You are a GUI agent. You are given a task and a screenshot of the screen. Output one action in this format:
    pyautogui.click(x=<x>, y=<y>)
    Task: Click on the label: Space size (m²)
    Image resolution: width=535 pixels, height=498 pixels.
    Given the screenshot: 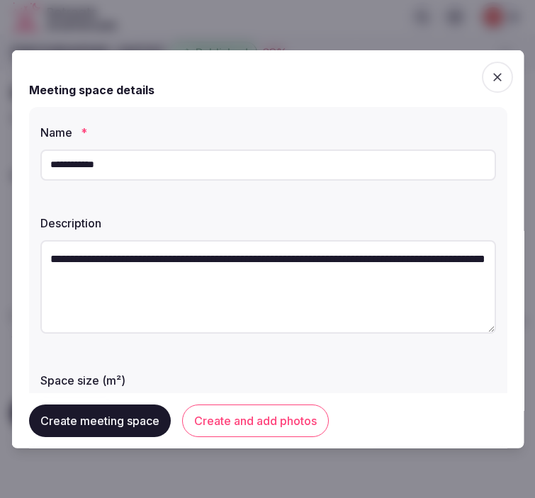 What is the action you would take?
    pyautogui.click(x=267, y=380)
    